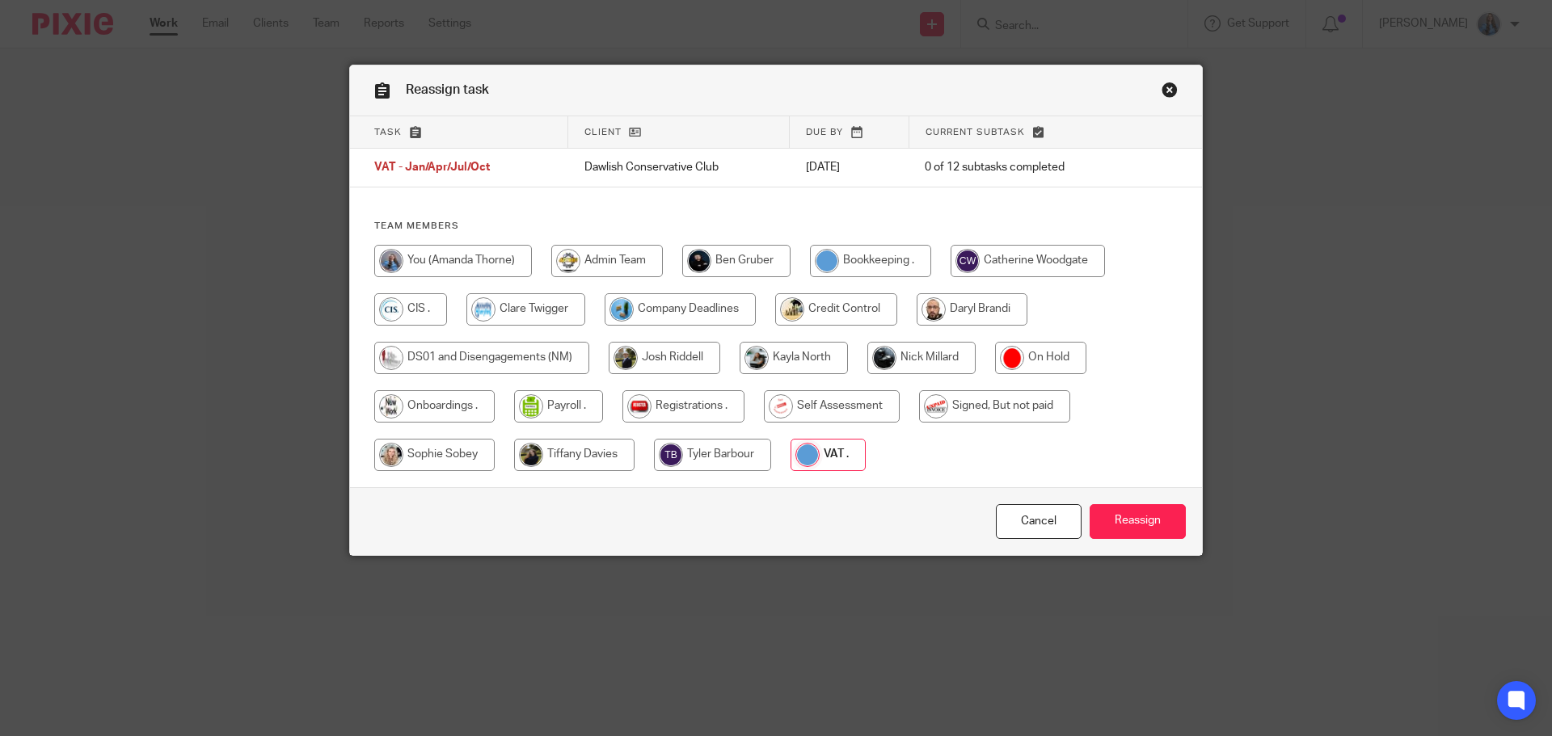 The height and width of the screenshot is (736, 1552). I want to click on span: VAT - Jan/Apr/Jul/Oct, so click(432, 168).